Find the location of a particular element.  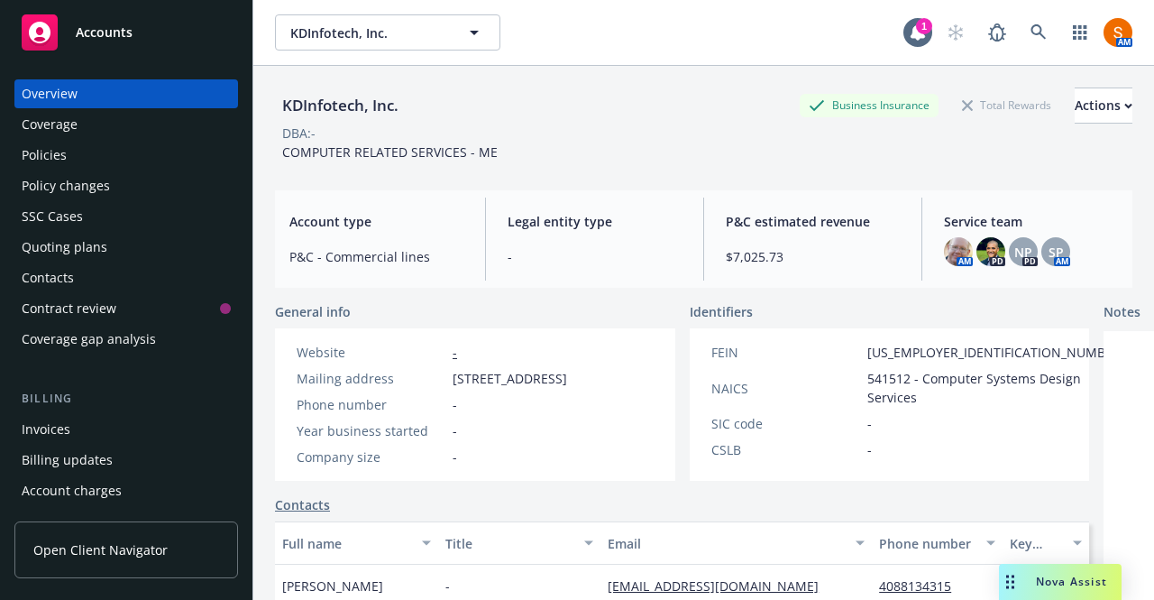

a: Coverage is located at coordinates (126, 124).